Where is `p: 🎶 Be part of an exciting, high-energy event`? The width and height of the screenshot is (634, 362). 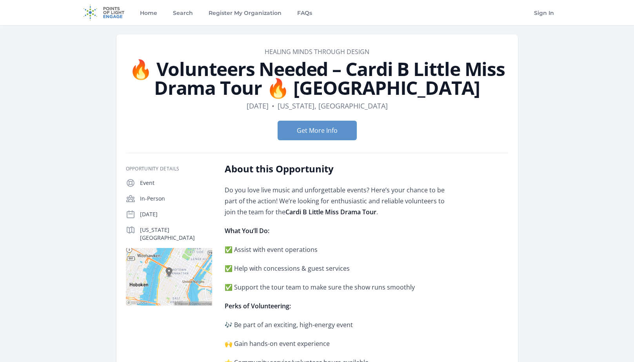
p: 🎶 Be part of an exciting, high-energy event is located at coordinates (339, 325).